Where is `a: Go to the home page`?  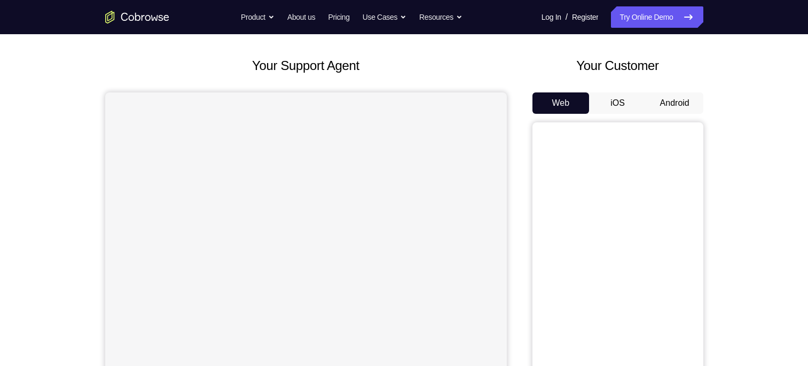
a: Go to the home page is located at coordinates (137, 17).